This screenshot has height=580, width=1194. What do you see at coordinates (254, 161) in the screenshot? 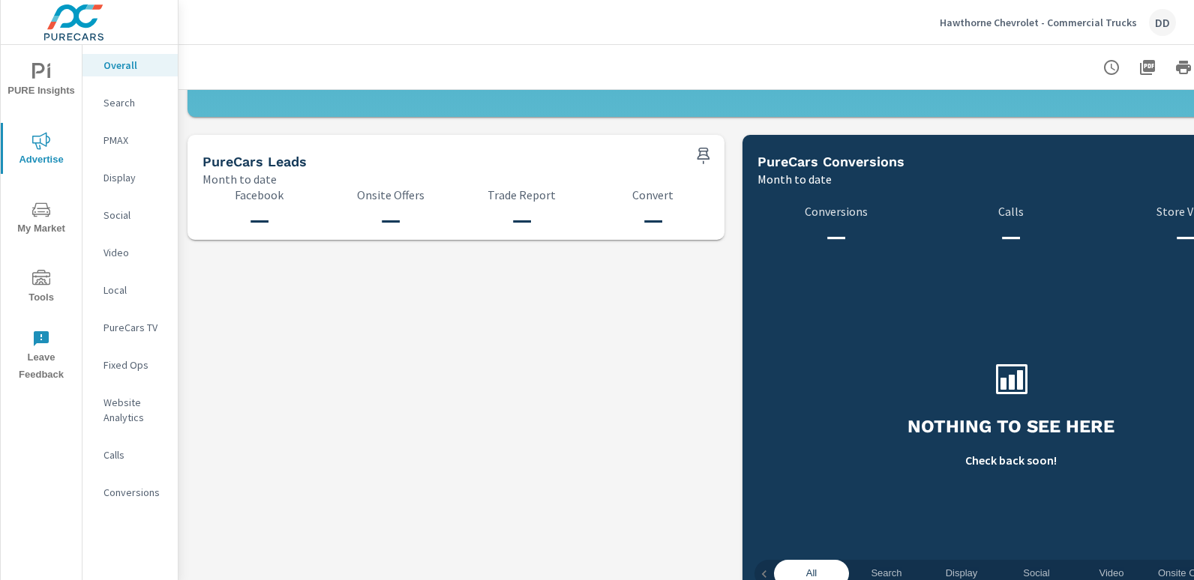
I see `h5: PureCars Leads` at bounding box center [254, 161].